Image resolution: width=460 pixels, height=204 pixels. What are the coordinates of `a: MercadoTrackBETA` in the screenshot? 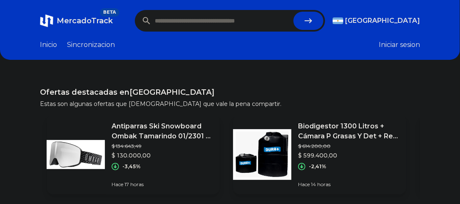 It's located at (76, 21).